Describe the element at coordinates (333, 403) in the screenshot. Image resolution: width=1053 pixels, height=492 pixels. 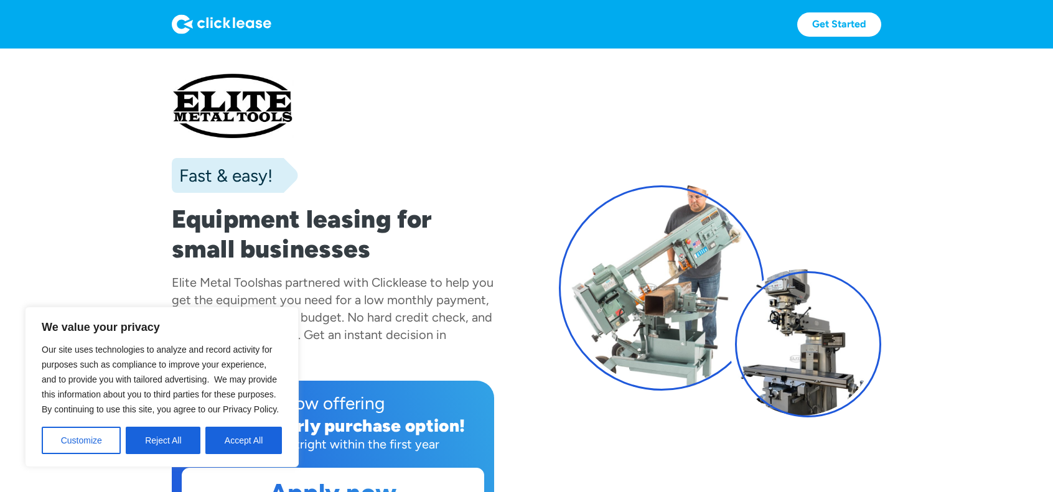
I see `div: Now offering` at that location.